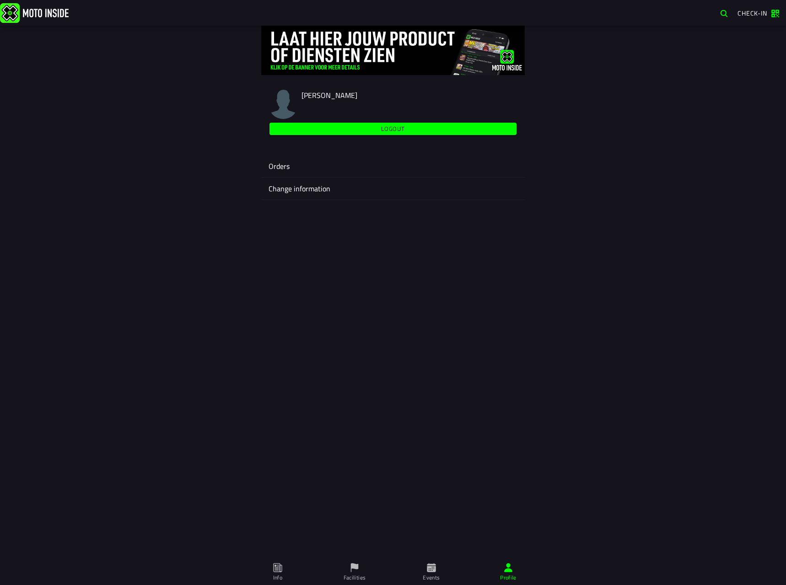 The image size is (786, 585). I want to click on span: Check-in, so click(752, 13).